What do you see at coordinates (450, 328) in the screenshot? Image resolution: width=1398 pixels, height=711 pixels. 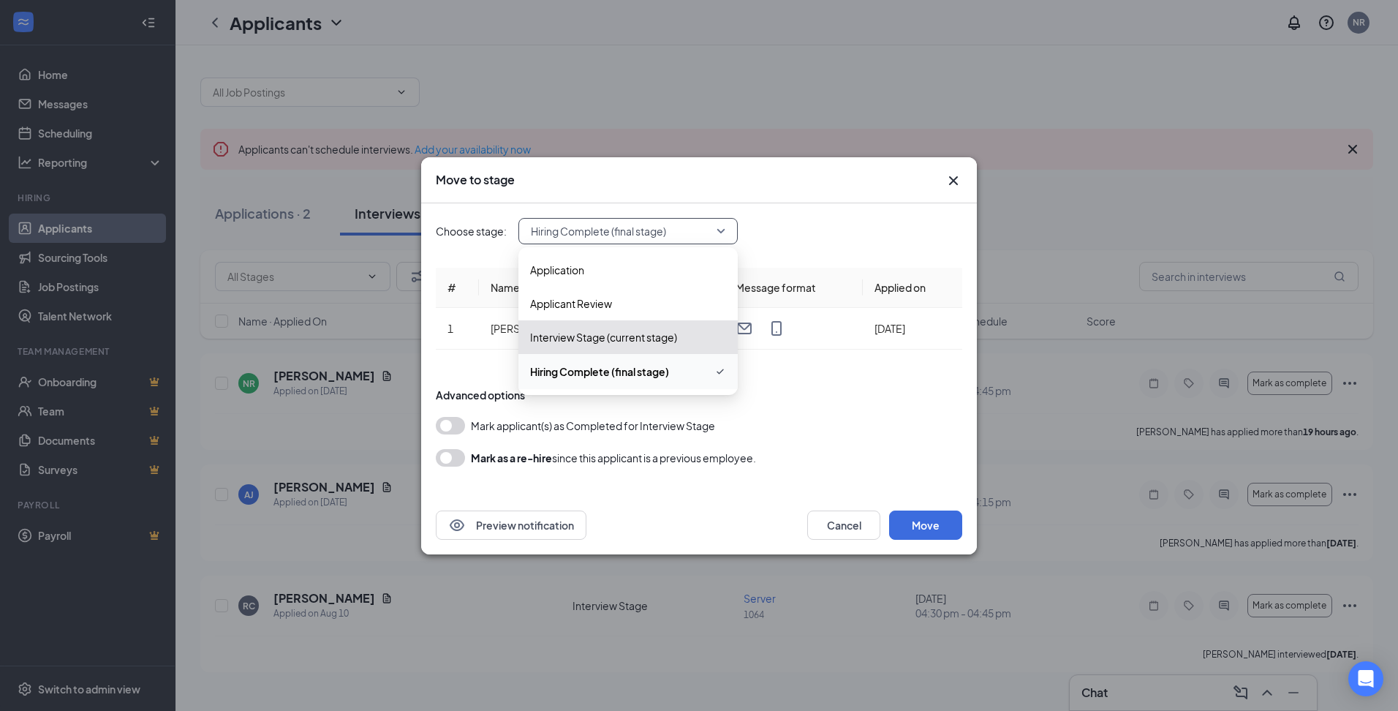 I see `span: 1` at bounding box center [450, 328].